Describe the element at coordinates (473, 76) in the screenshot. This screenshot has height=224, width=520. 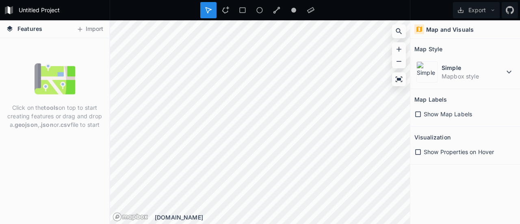
I see `dd: Mapbox style` at that location.